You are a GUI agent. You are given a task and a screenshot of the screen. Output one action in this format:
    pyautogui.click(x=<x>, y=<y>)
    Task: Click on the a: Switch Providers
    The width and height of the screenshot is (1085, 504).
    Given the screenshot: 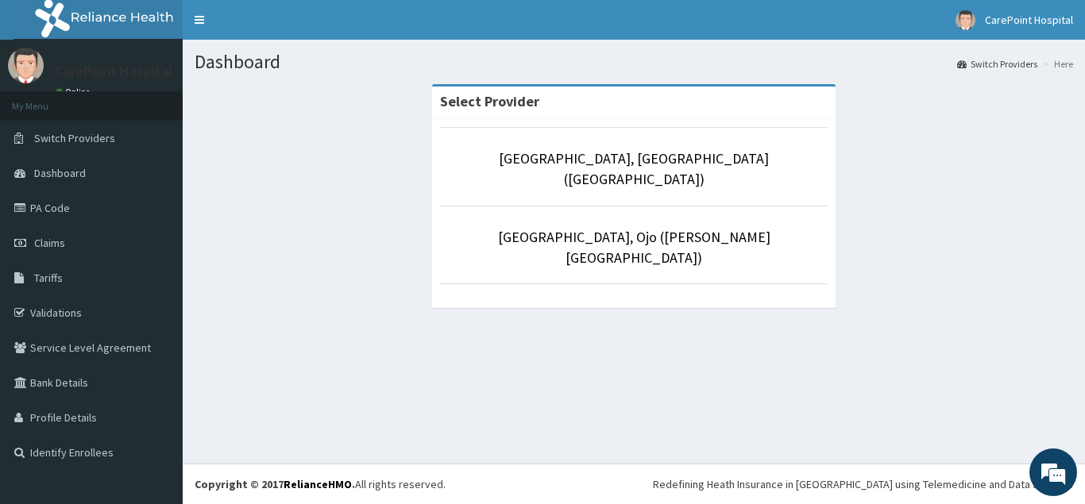 What is the action you would take?
    pyautogui.click(x=997, y=64)
    